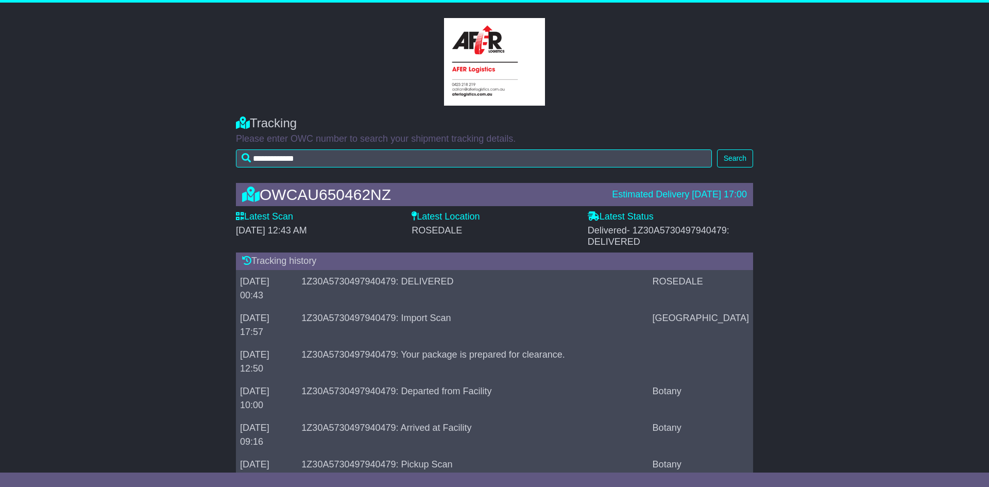 The height and width of the screenshot is (487, 989). Describe the element at coordinates (264, 217) in the screenshot. I see `label: Latest Scan` at that location.